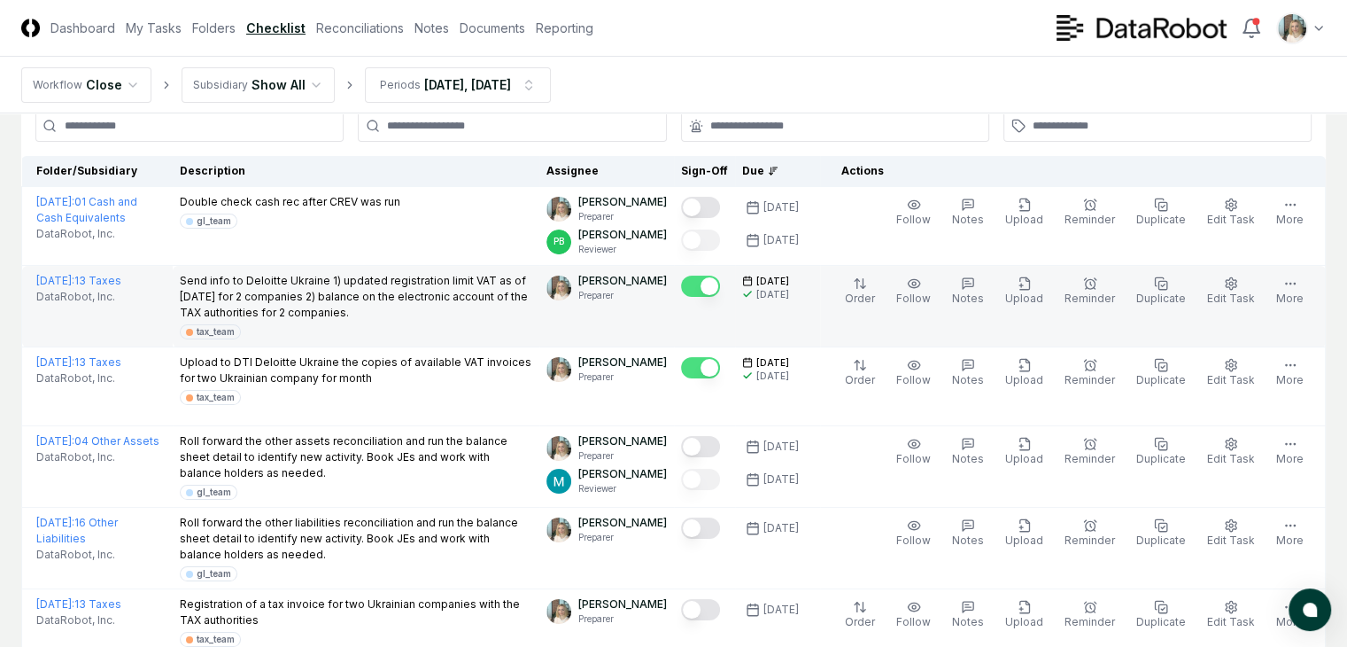 This screenshot has width=1347, height=647. What do you see at coordinates (704, 171) in the screenshot?
I see `th: Sign-Off` at bounding box center [704, 171].